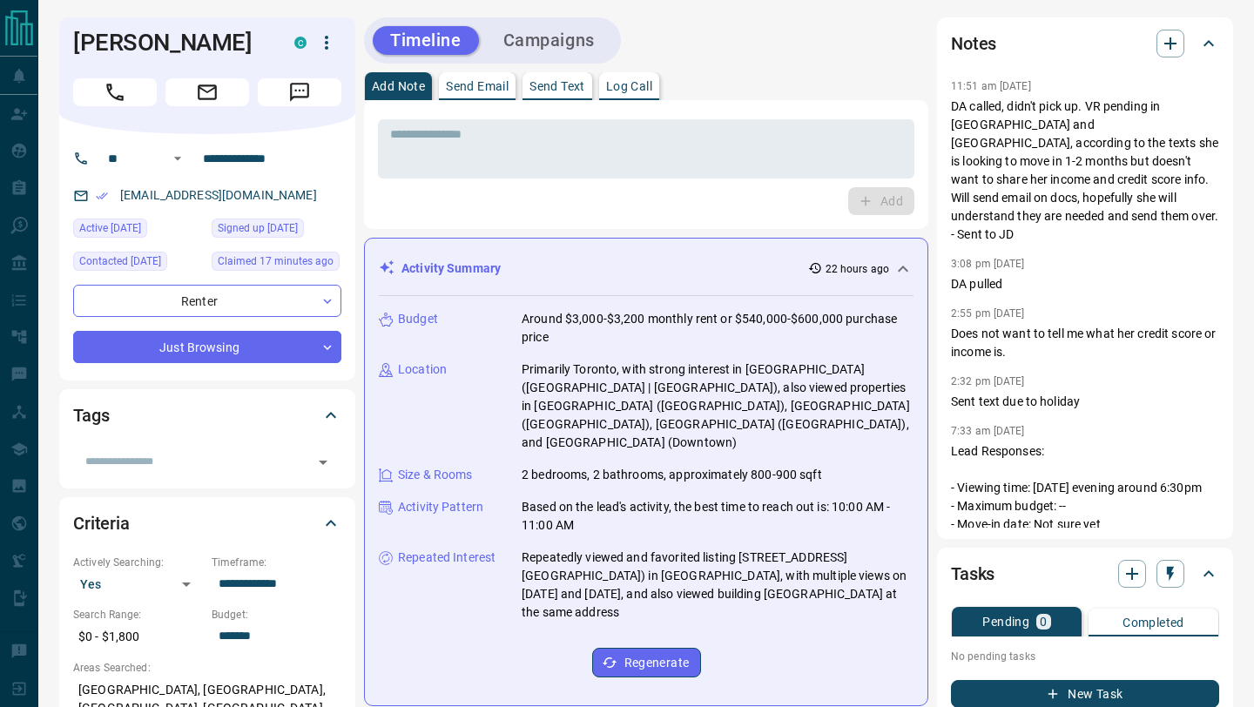 The height and width of the screenshot is (707, 1254). What do you see at coordinates (451, 268) in the screenshot?
I see `p: Activity Summary` at bounding box center [451, 268].